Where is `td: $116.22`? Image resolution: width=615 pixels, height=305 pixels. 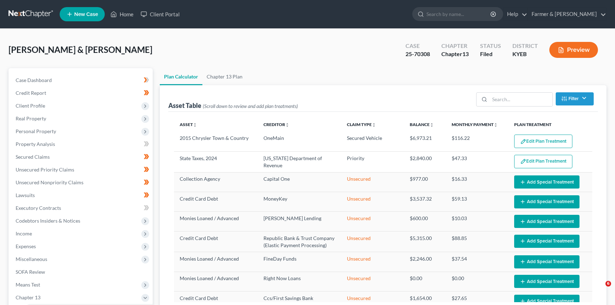
td: $116.22 is located at coordinates (477, 142).